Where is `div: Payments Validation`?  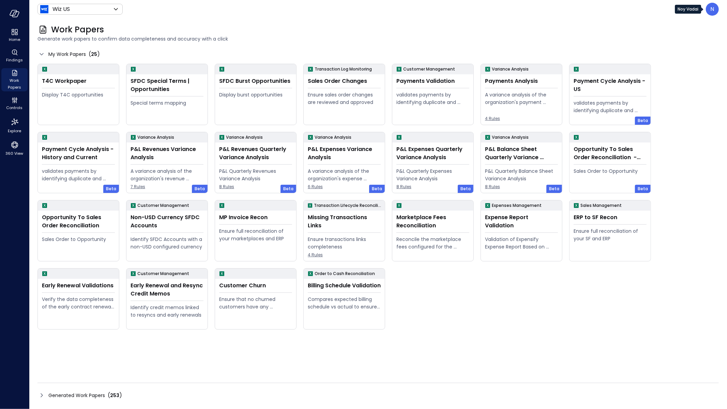 div: Payments Validation is located at coordinates (433, 81).